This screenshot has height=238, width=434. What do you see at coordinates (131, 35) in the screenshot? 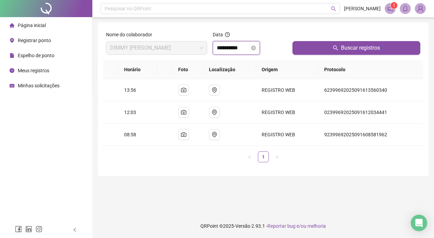
I see `label: Nome do colaborador` at bounding box center [131, 35].